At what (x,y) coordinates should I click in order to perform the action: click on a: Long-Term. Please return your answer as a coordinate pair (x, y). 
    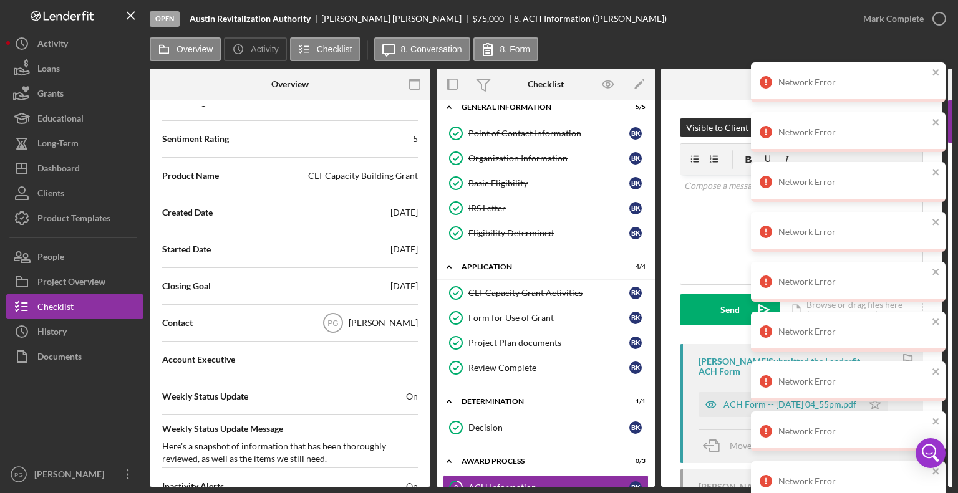
    Looking at the image, I should click on (75, 143).